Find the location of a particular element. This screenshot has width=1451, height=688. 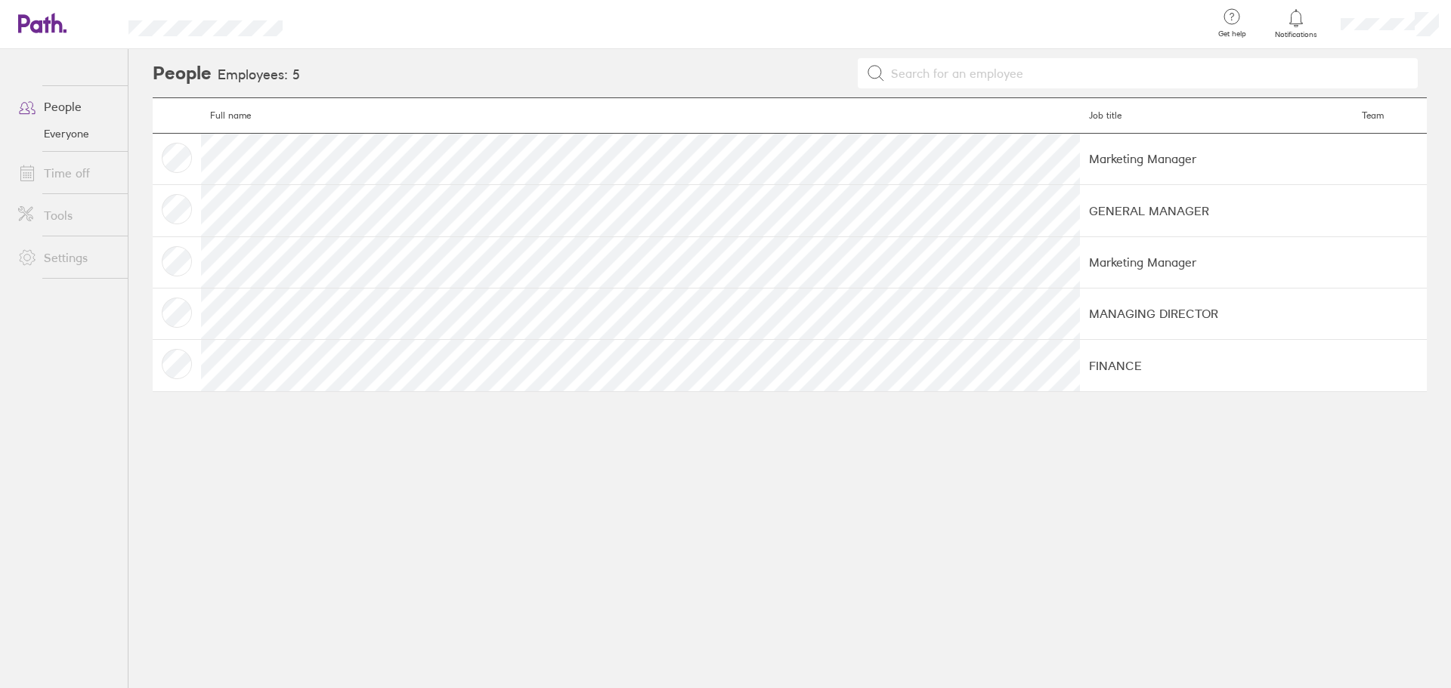

td: FINANCE is located at coordinates (1216, 366).